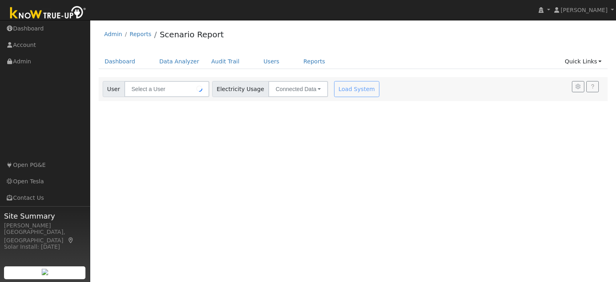  Describe the element at coordinates (593, 87) in the screenshot. I see `a: Help Link` at that location.